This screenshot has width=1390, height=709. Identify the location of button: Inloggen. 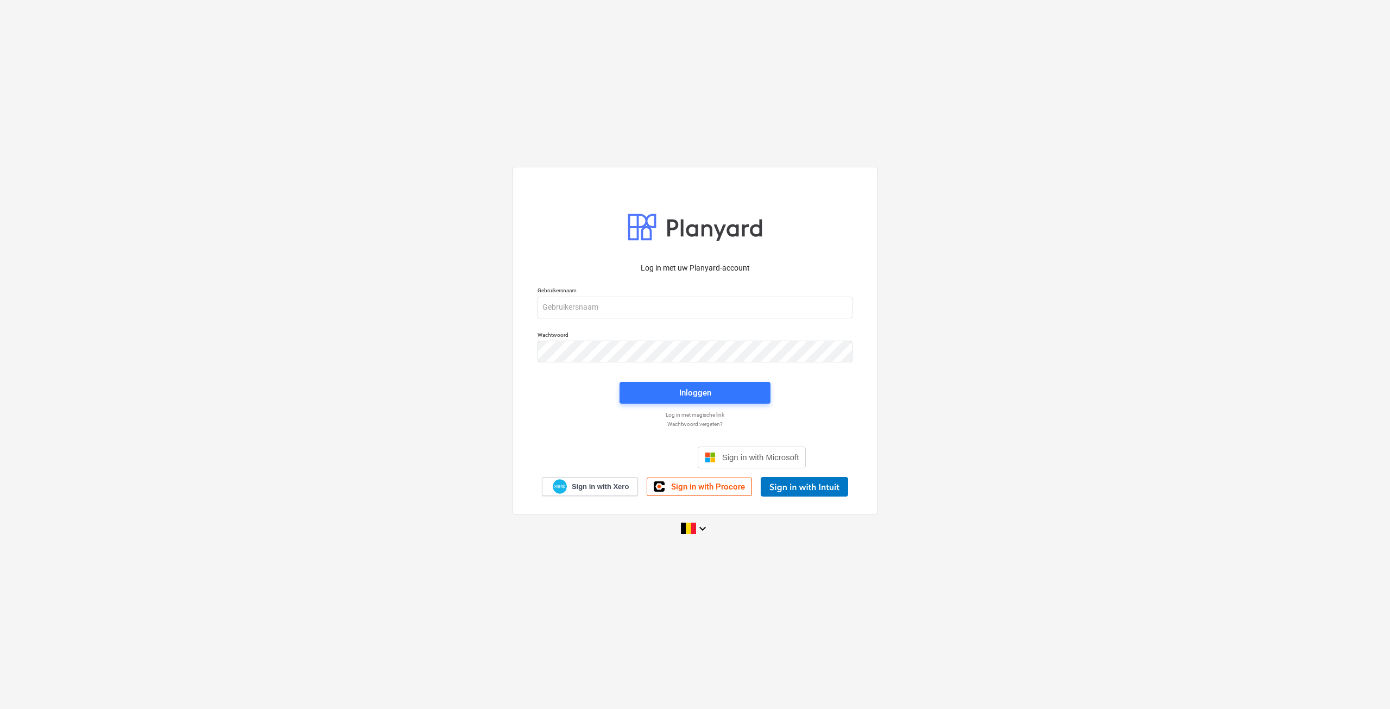
(695, 393).